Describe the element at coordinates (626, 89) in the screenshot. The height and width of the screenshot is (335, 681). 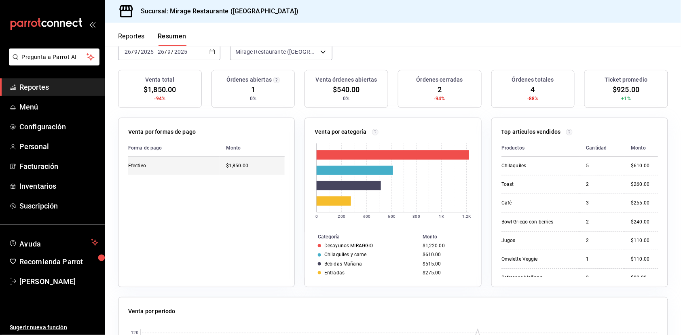
I see `span: $925.00` at that location.